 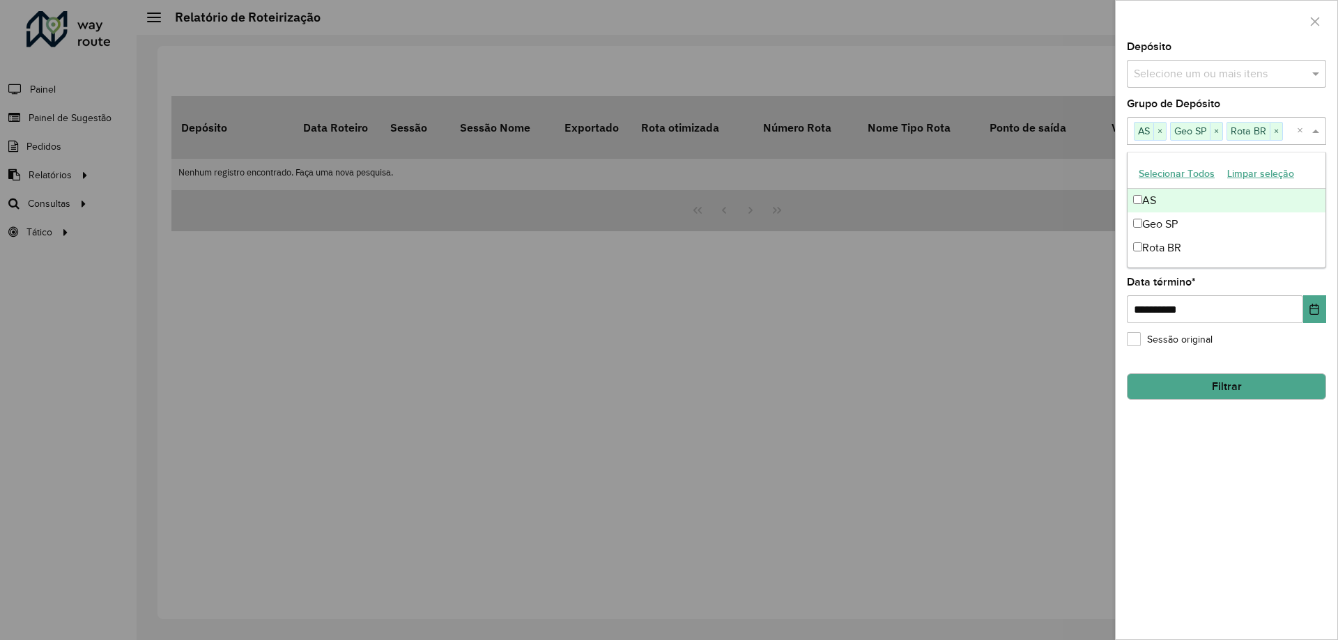 I want to click on button: Limpar seleção, so click(x=1260, y=173).